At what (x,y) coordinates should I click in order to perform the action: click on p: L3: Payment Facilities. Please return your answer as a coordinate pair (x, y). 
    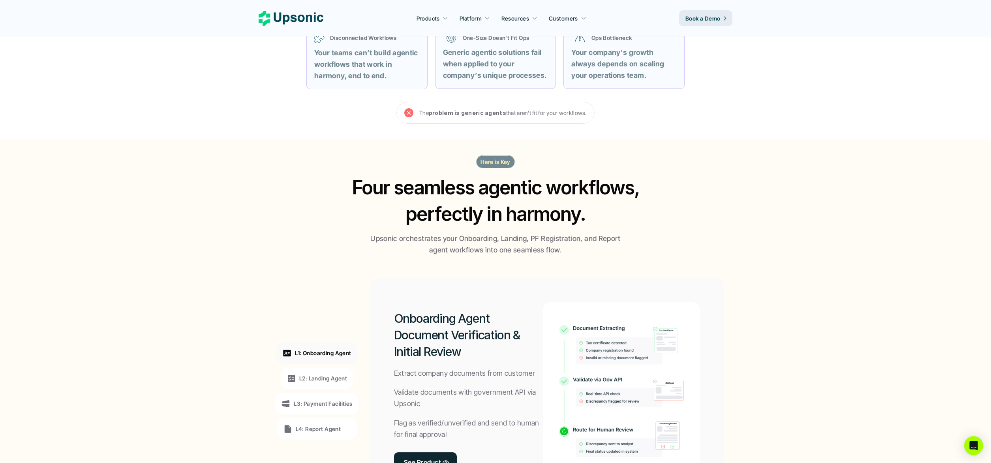
    Looking at the image, I should click on (323, 403).